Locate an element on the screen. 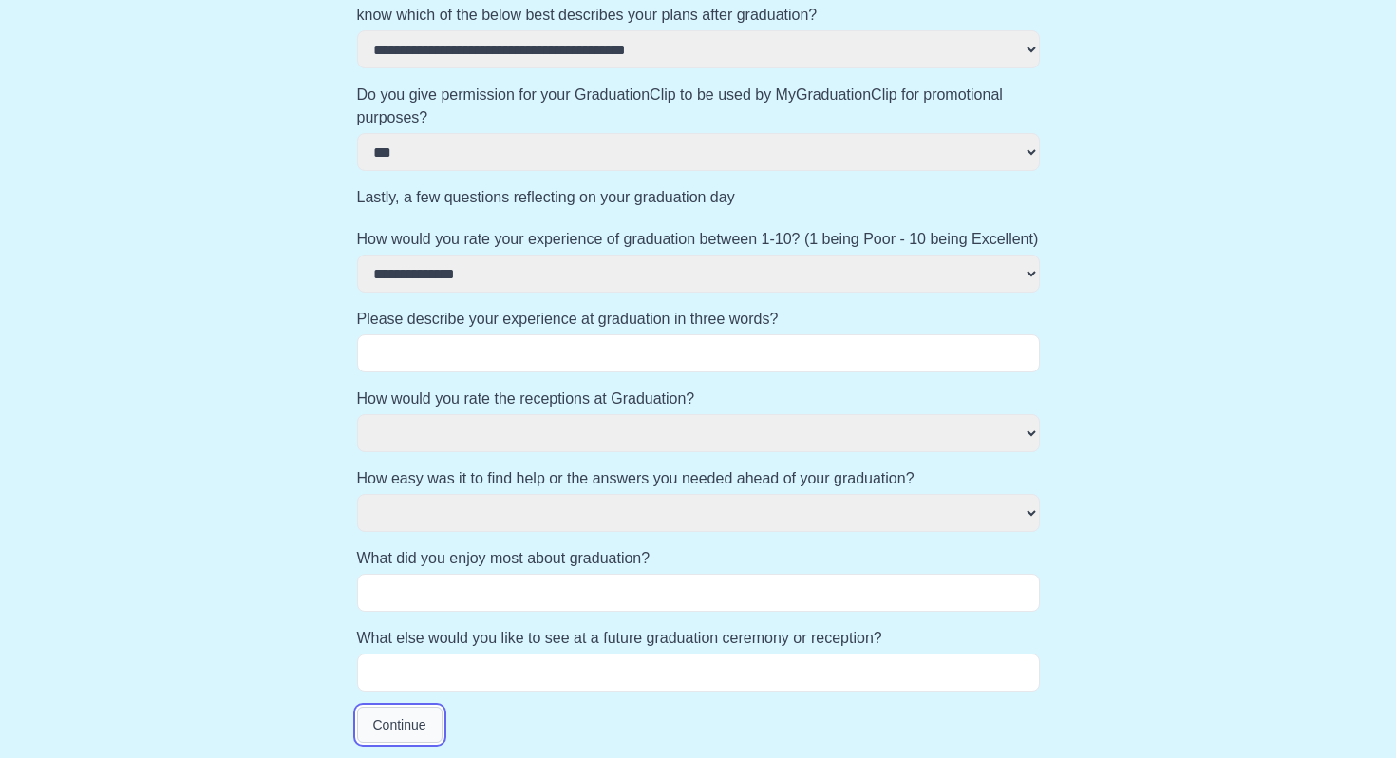 This screenshot has height=758, width=1396. label: How easy was it to find help or the answers you needed ahead of your graduation? is located at coordinates (698, 479).